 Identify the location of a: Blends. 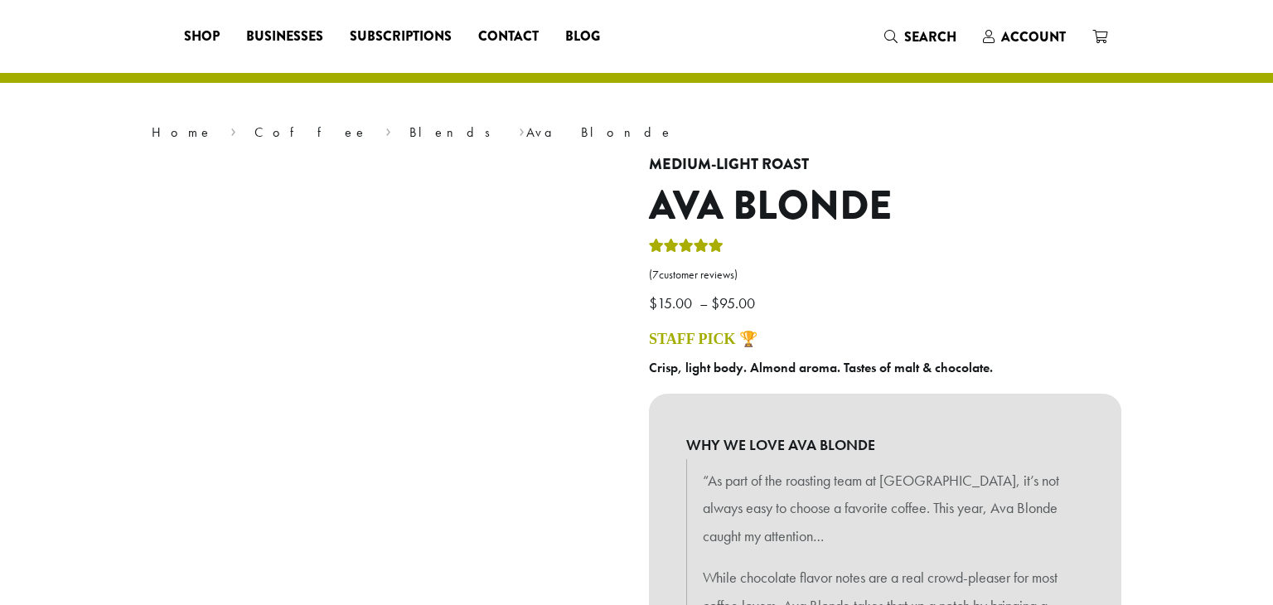
(455, 132).